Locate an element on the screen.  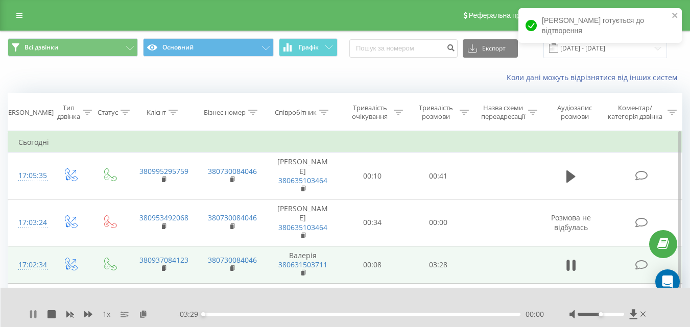
button: Графік is located at coordinates (308, 47).